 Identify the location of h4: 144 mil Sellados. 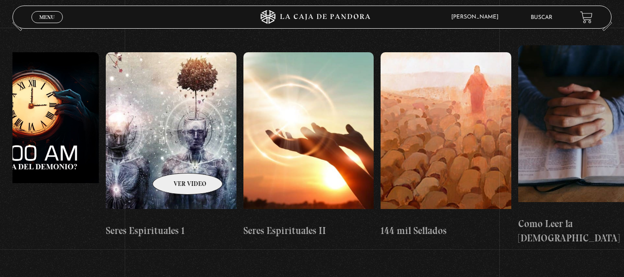
(446, 230).